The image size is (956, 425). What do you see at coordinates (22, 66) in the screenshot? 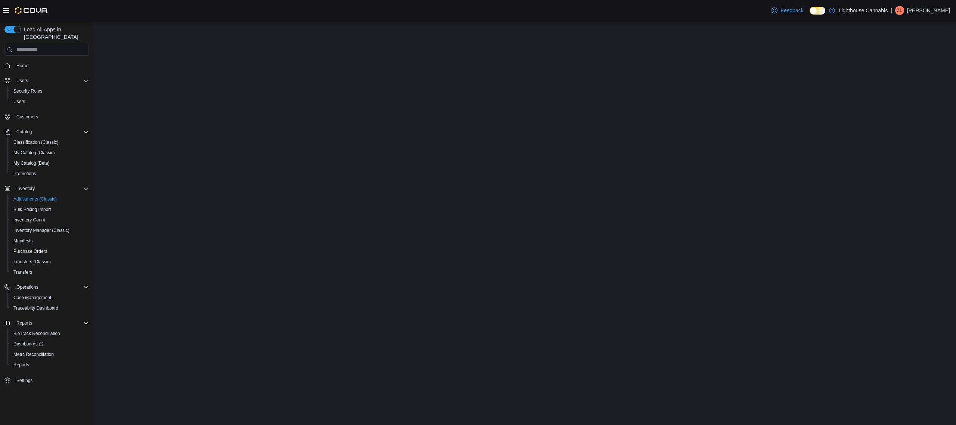
I see `a: Home` at bounding box center [22, 66].